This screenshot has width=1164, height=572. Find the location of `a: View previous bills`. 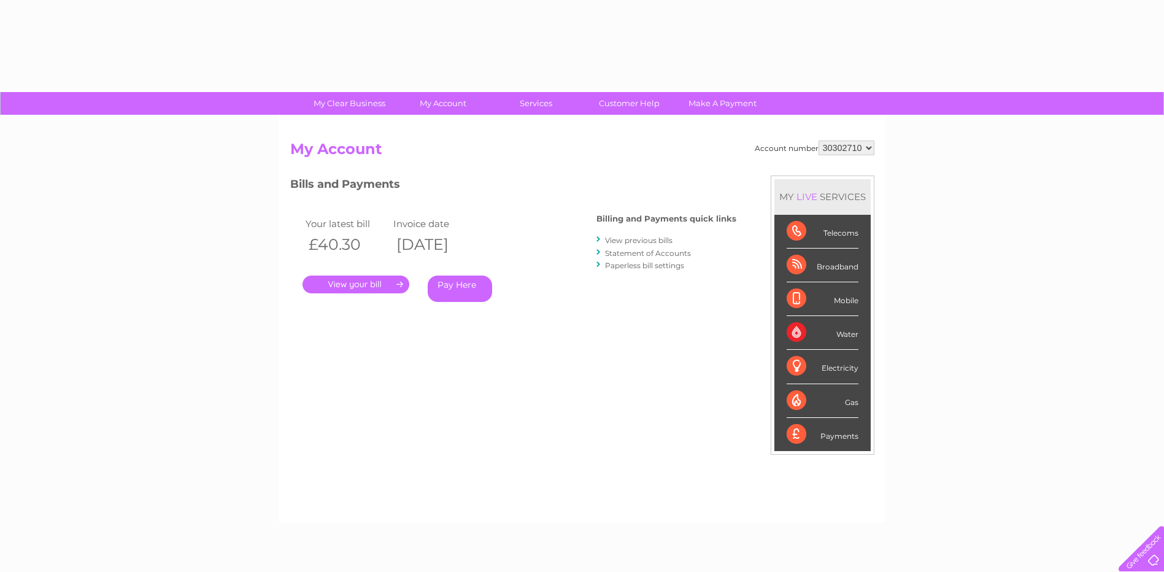

a: View previous bills is located at coordinates (639, 240).